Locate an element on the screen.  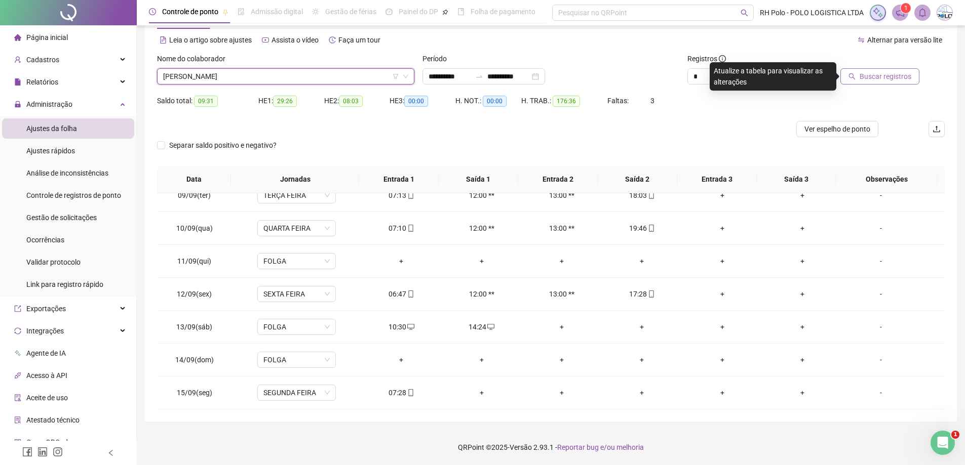
span: 10/09(qua) is located at coordinates (194, 228).